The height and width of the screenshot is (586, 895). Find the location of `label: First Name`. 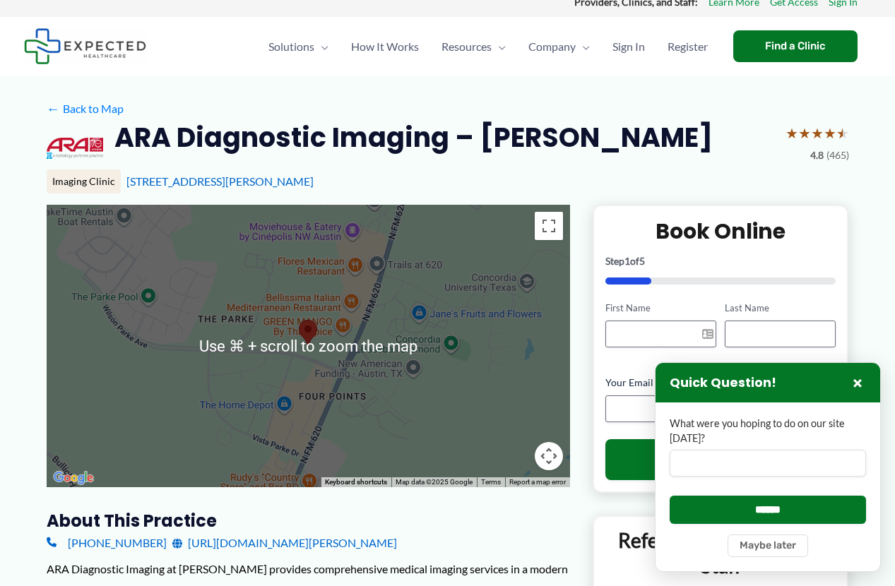

label: First Name is located at coordinates (660, 308).